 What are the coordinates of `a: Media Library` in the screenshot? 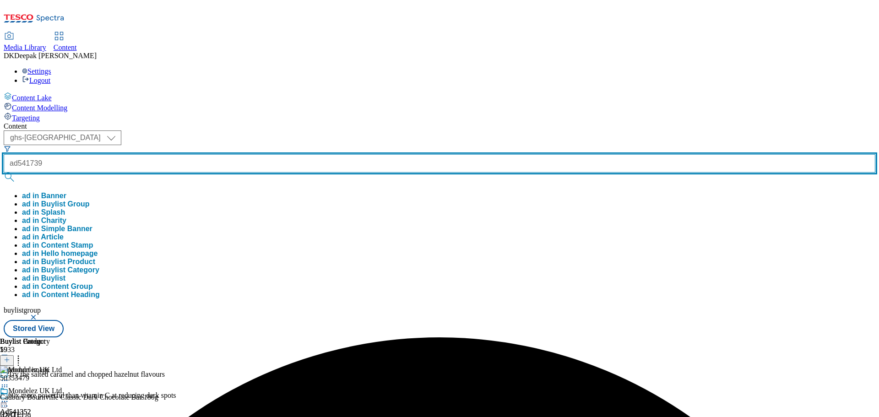 It's located at (25, 42).